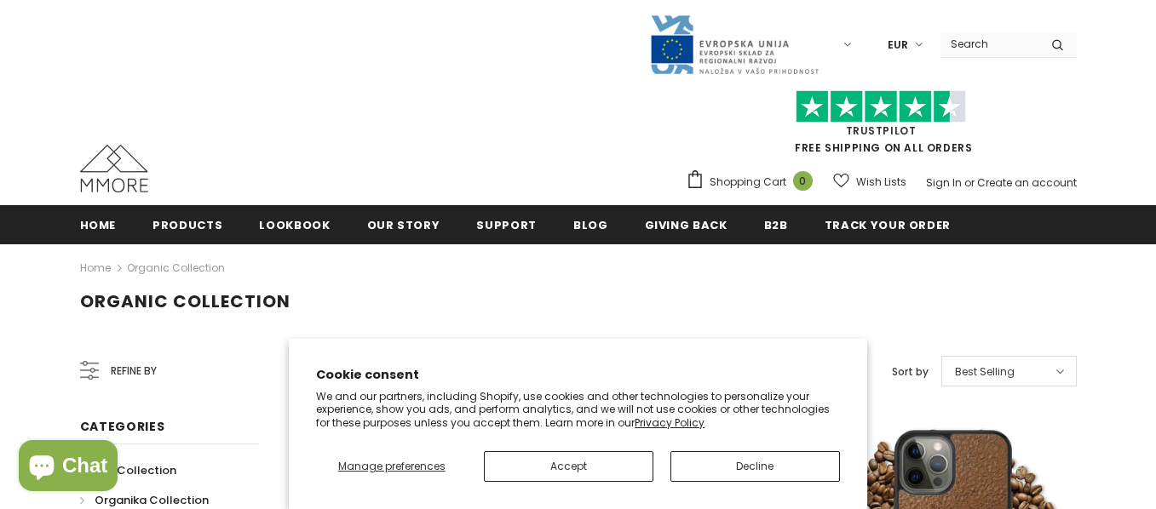 This screenshot has width=1156, height=509. What do you see at coordinates (175, 267) in the screenshot?
I see `a: Organic Collection` at bounding box center [175, 267].